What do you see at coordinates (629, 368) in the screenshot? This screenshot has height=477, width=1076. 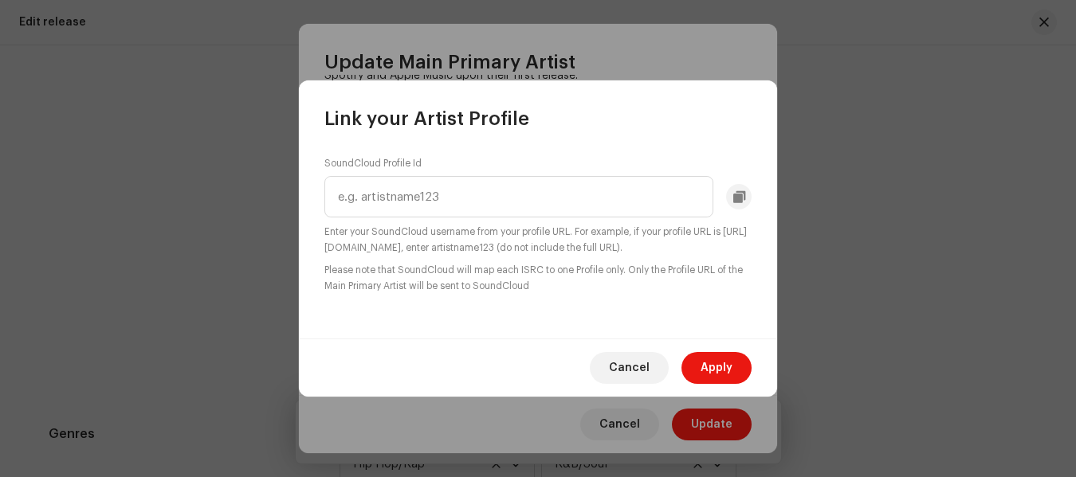 I see `button: Cancel` at bounding box center [629, 368].